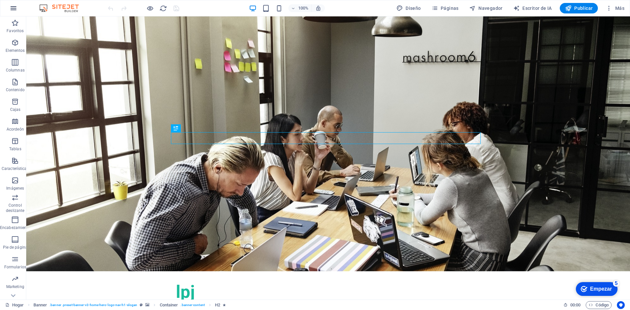  What do you see at coordinates (150, 8) in the screenshot?
I see `button: Haga clic aquí para salir del modo de vista previa y continuar editando` at bounding box center [150, 8].